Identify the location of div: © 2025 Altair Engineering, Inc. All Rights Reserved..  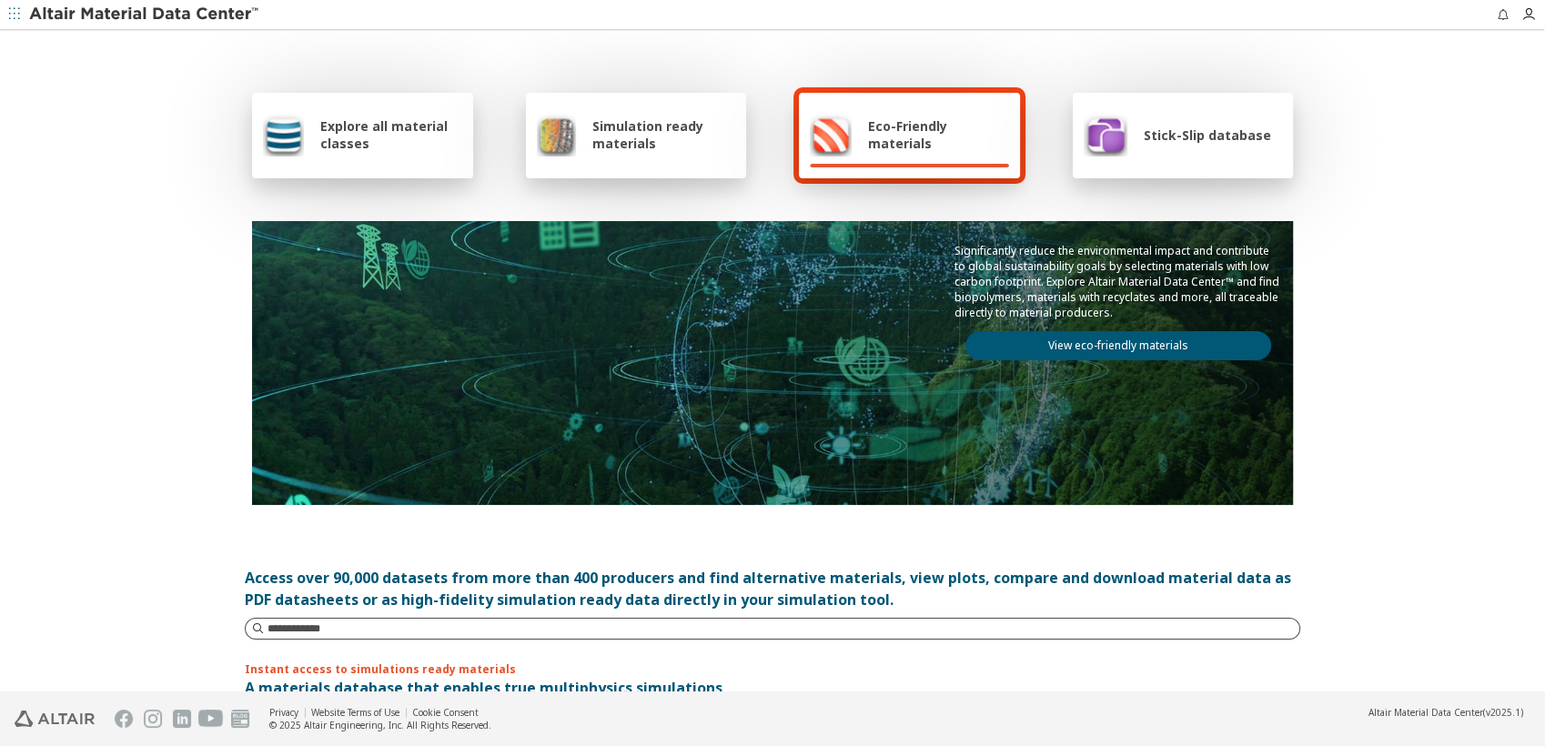
(380, 725).